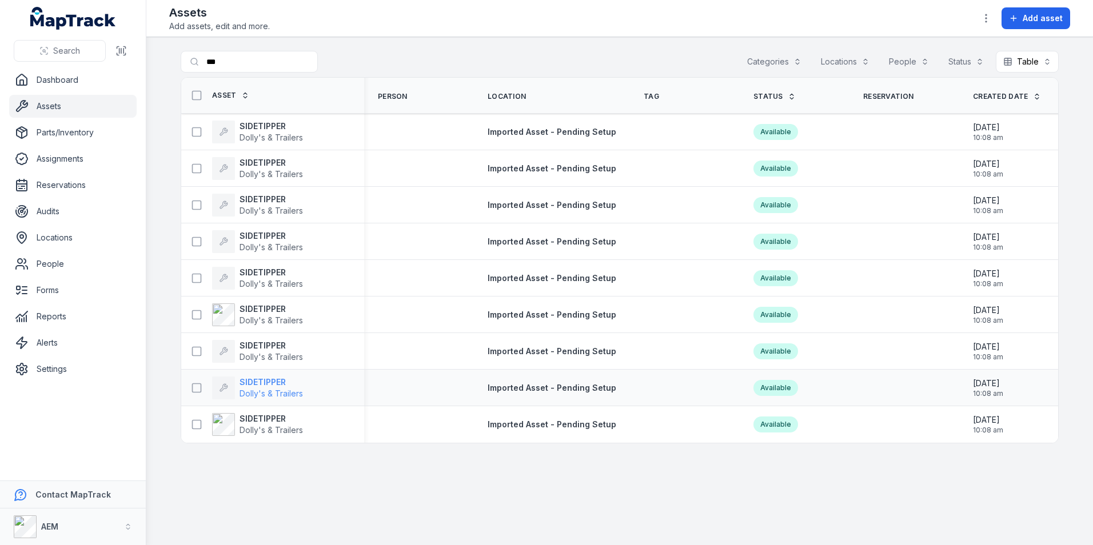  Describe the element at coordinates (73, 317) in the screenshot. I see `a: Reports` at that location.